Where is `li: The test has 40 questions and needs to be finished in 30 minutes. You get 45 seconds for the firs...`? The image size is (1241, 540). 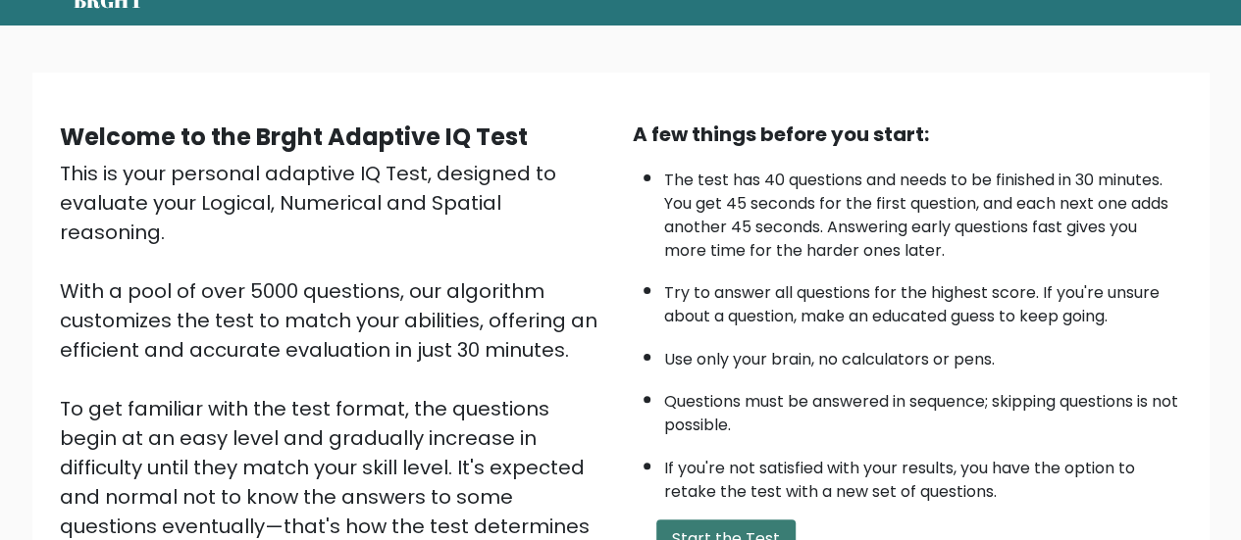
li: The test has 40 questions and needs to be finished in 30 minutes. You get 45 seconds for the firs... is located at coordinates (923, 211).